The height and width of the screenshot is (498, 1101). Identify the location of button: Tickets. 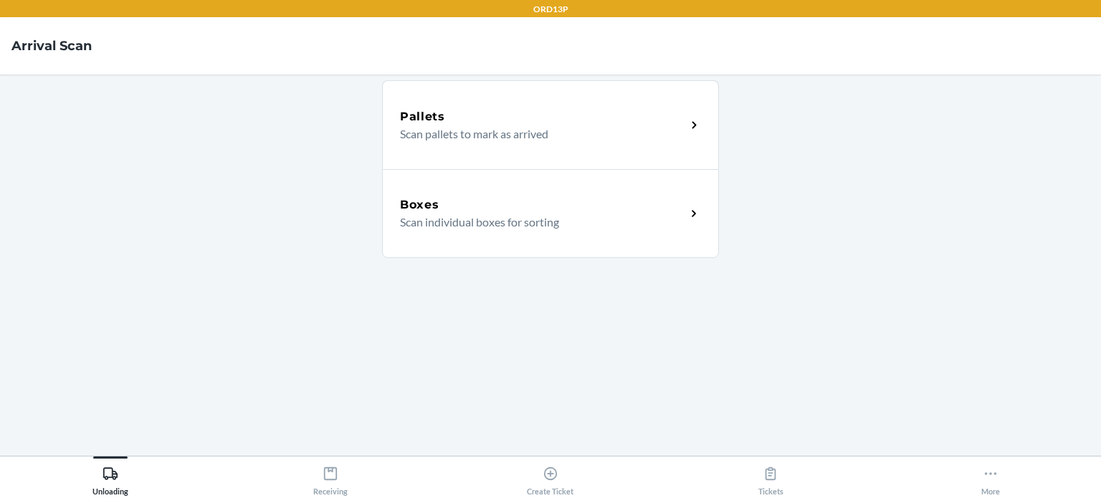
(770, 476).